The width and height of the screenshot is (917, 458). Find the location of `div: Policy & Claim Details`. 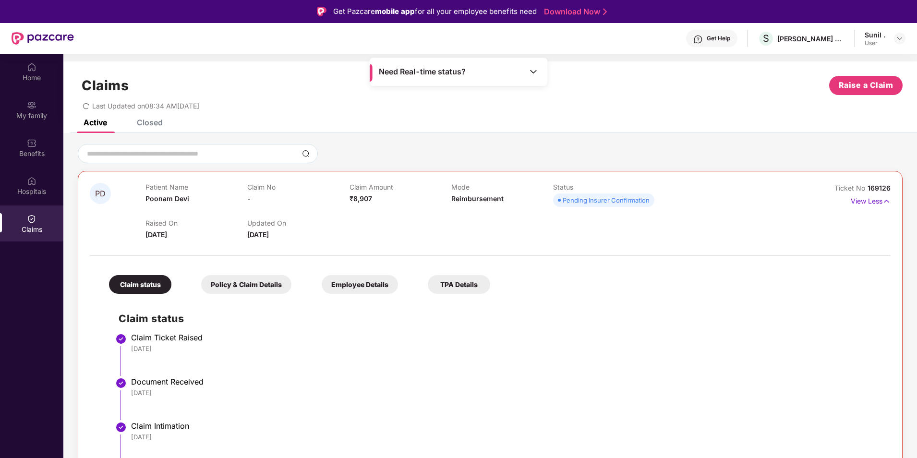

div: Policy & Claim Details is located at coordinates (246, 284).